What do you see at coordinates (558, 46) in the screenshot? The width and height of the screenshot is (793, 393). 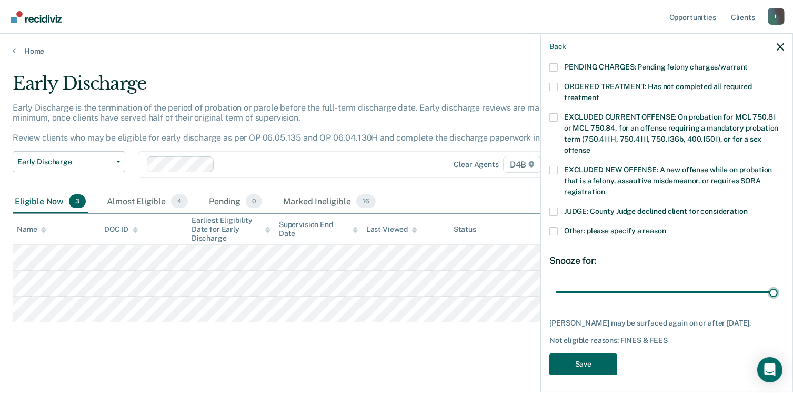 I see `button: Back` at bounding box center [558, 46].